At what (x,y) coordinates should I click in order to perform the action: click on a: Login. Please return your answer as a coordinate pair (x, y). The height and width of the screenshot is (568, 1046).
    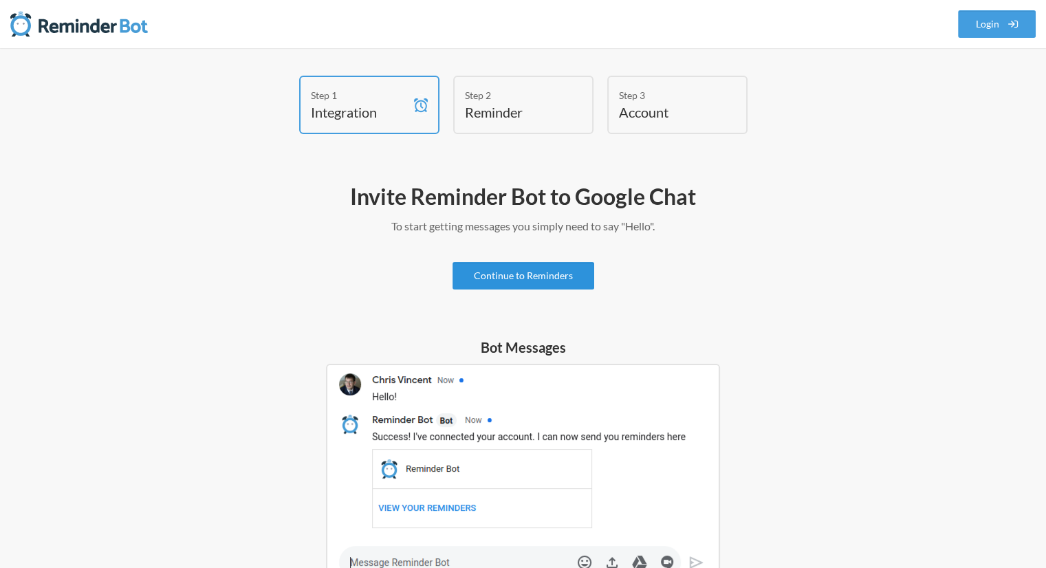
    Looking at the image, I should click on (997, 24).